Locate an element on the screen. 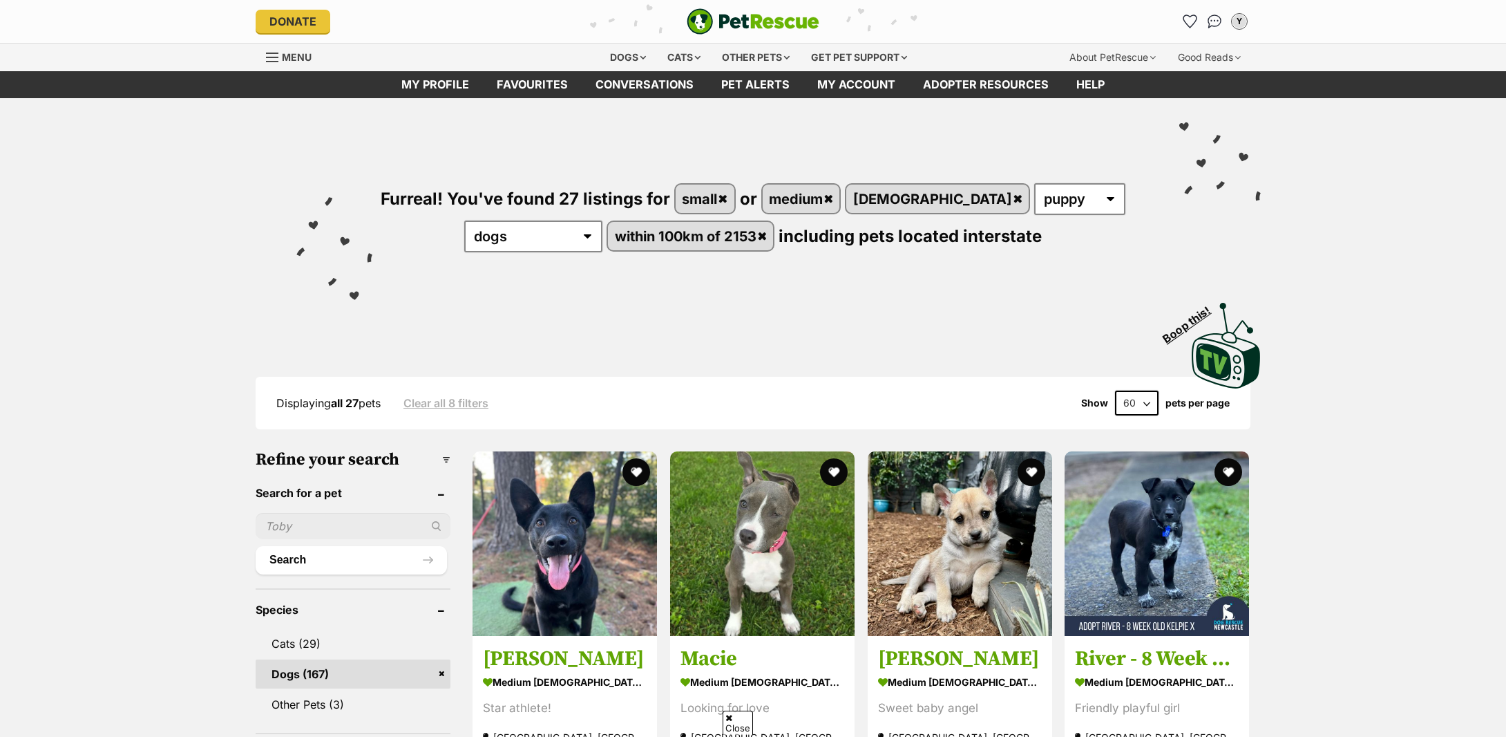 The width and height of the screenshot is (1506, 737). img: logo-e224e6f780fb5917bec1dbf3a21bbac754714ae5b6737aabdf751b685950b380.svg is located at coordinates (753, 21).